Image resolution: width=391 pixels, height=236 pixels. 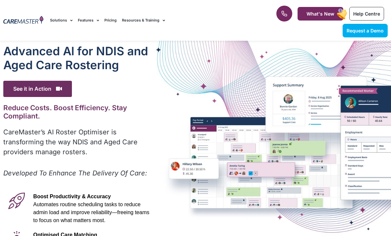 I want to click on h2: Reduce Costs. Boost Efficiency. Stay Compliant., so click(x=80, y=112).